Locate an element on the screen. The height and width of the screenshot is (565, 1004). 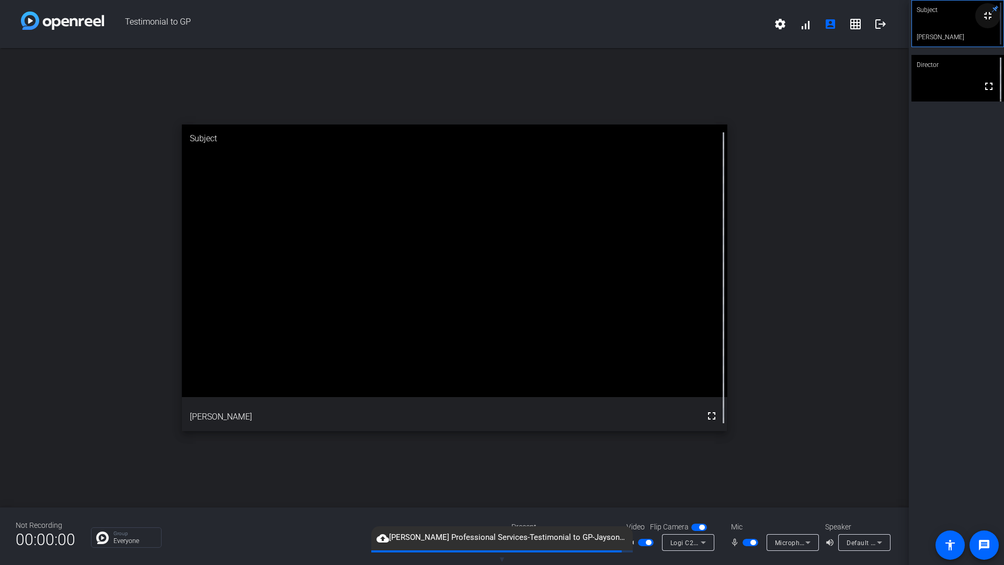
div: Director is located at coordinates (957, 65).